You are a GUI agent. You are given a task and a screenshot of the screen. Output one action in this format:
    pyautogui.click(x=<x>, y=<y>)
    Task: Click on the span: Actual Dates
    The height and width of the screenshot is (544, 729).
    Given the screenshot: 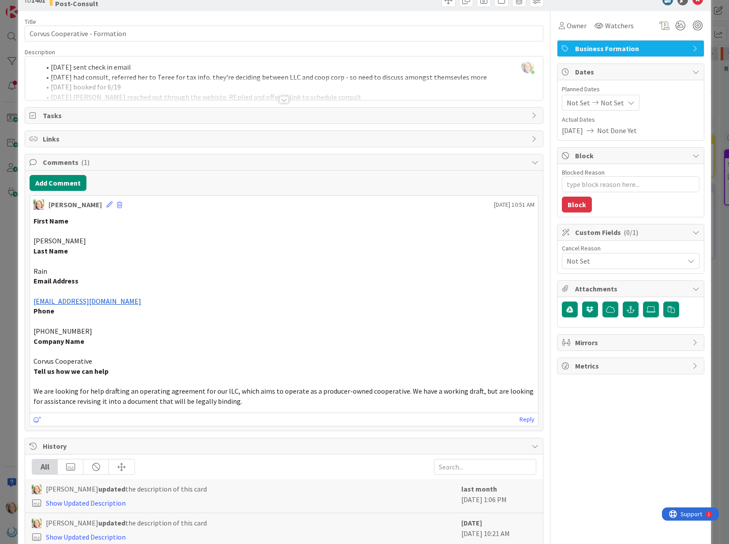 What is the action you would take?
    pyautogui.click(x=631, y=120)
    